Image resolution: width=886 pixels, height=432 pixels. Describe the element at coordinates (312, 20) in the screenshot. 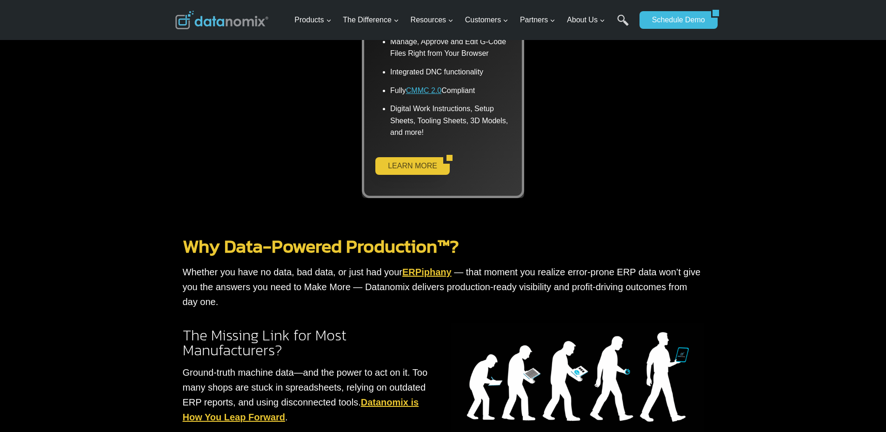

I see `span: Products` at that location.